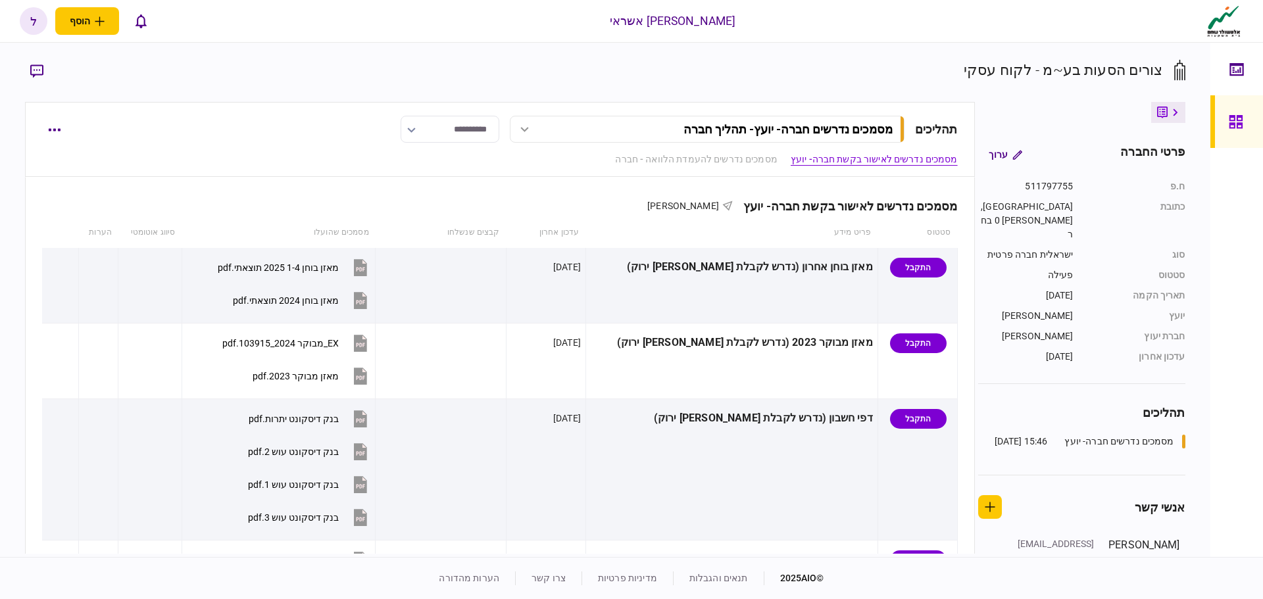 This screenshot has height=599, width=1263. What do you see at coordinates (141, 21) in the screenshot?
I see `button: פתח רשימת התראות` at bounding box center [141, 21].